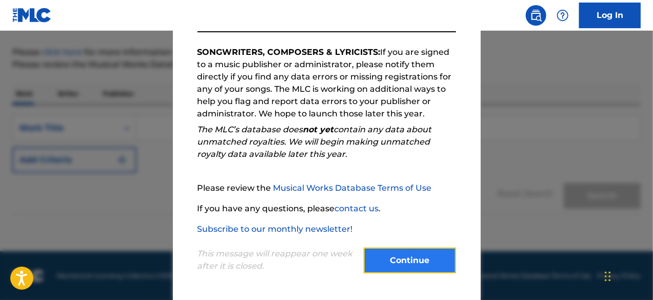 The width and height of the screenshot is (653, 300). I want to click on strong: not yet, so click(319, 129).